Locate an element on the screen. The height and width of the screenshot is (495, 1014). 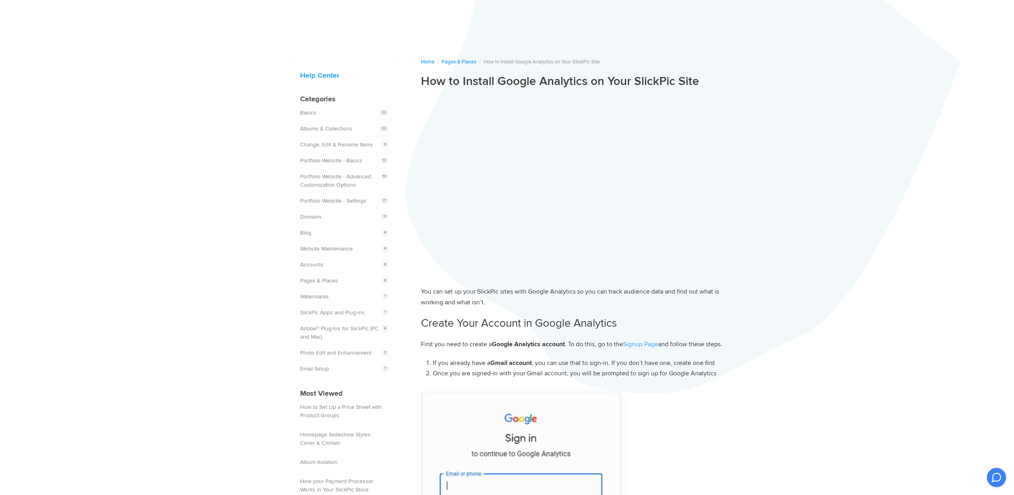
a: Adobe® Plug-Ins for SlickPic (PC and Mac) is located at coordinates (339, 332).